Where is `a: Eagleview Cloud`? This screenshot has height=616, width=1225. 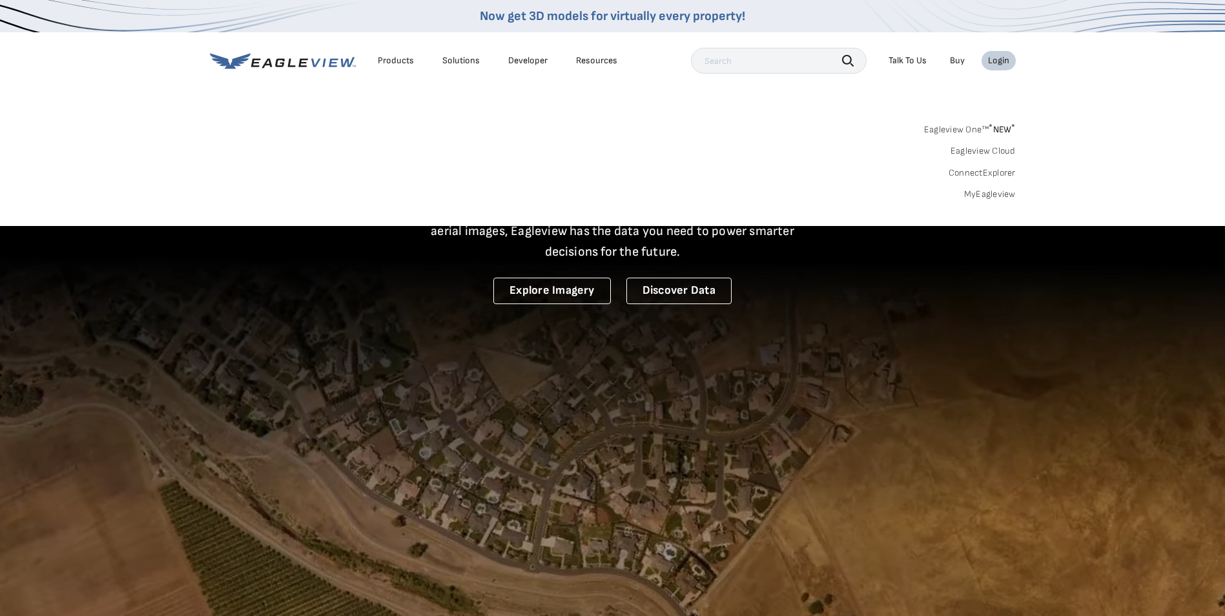
a: Eagleview Cloud is located at coordinates (982, 151).